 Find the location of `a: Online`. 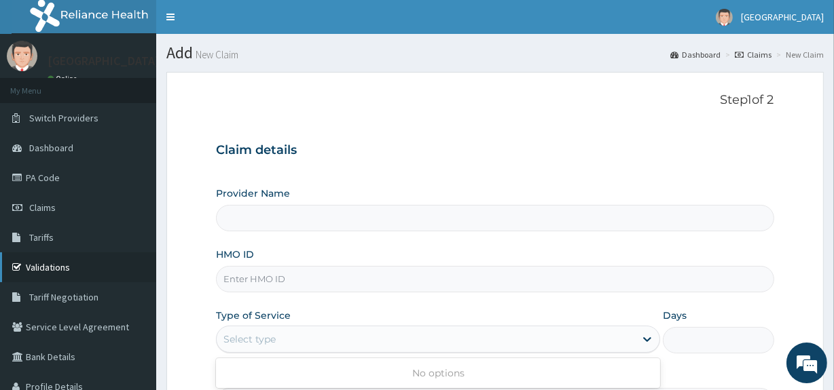

a: Online is located at coordinates (64, 79).